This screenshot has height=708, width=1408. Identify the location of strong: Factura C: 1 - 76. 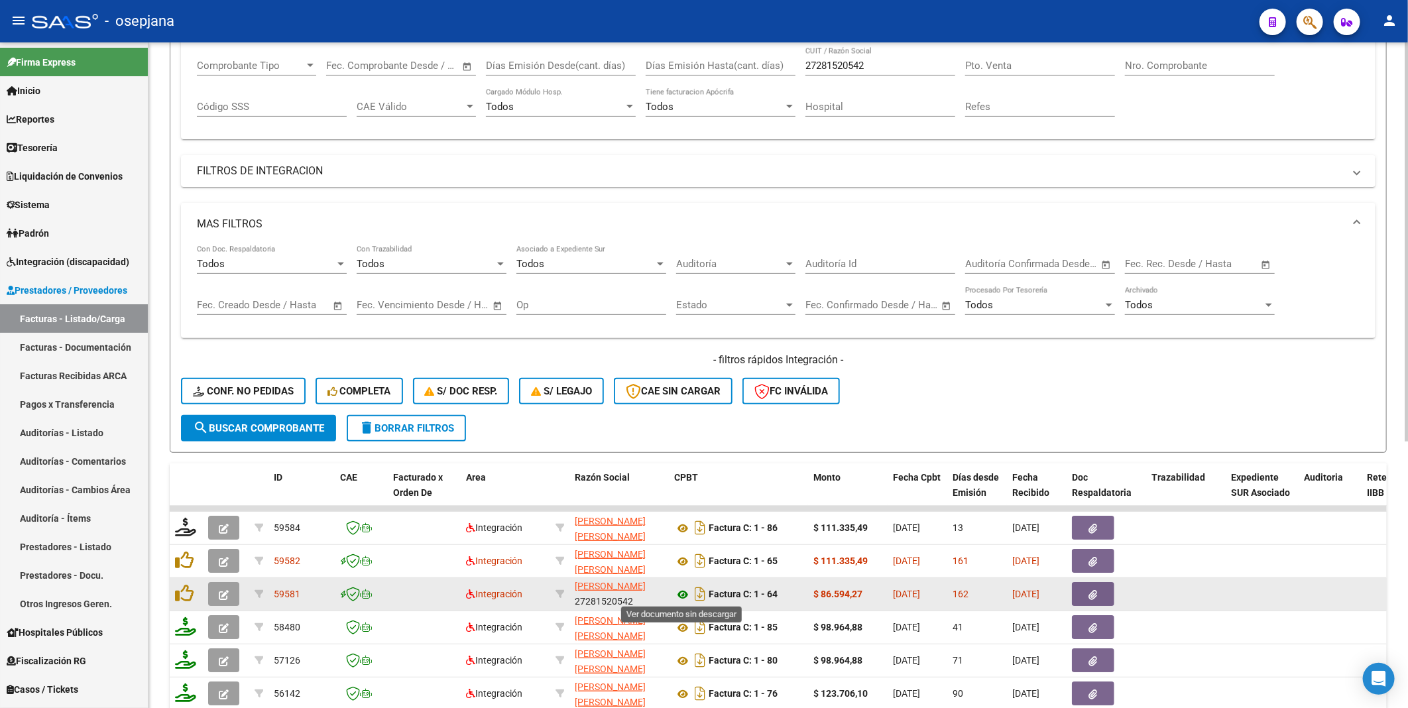
(743, 694).